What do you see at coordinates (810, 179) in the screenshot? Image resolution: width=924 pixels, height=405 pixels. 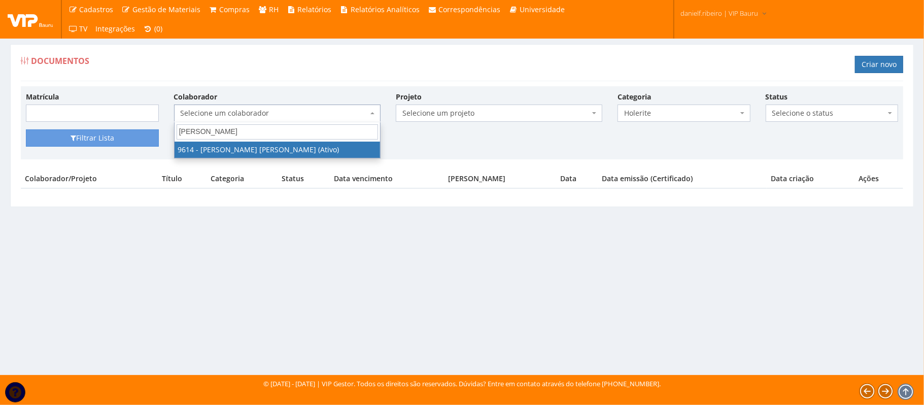 I see `th: Data criação` at bounding box center [810, 179].